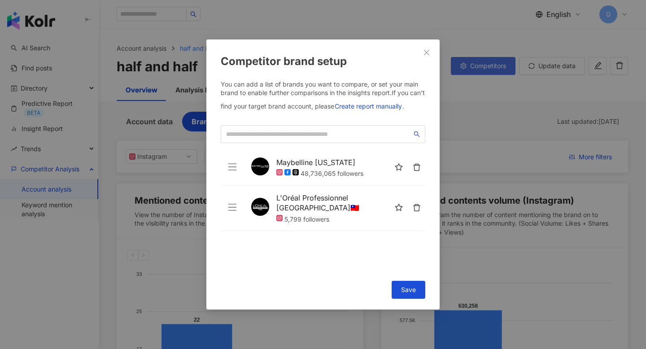 The height and width of the screenshot is (349, 646). Describe the element at coordinates (323, 97) in the screenshot. I see `div: You can add a list of brands you want to compare, or set your main brand to enable further compar...` at that location.